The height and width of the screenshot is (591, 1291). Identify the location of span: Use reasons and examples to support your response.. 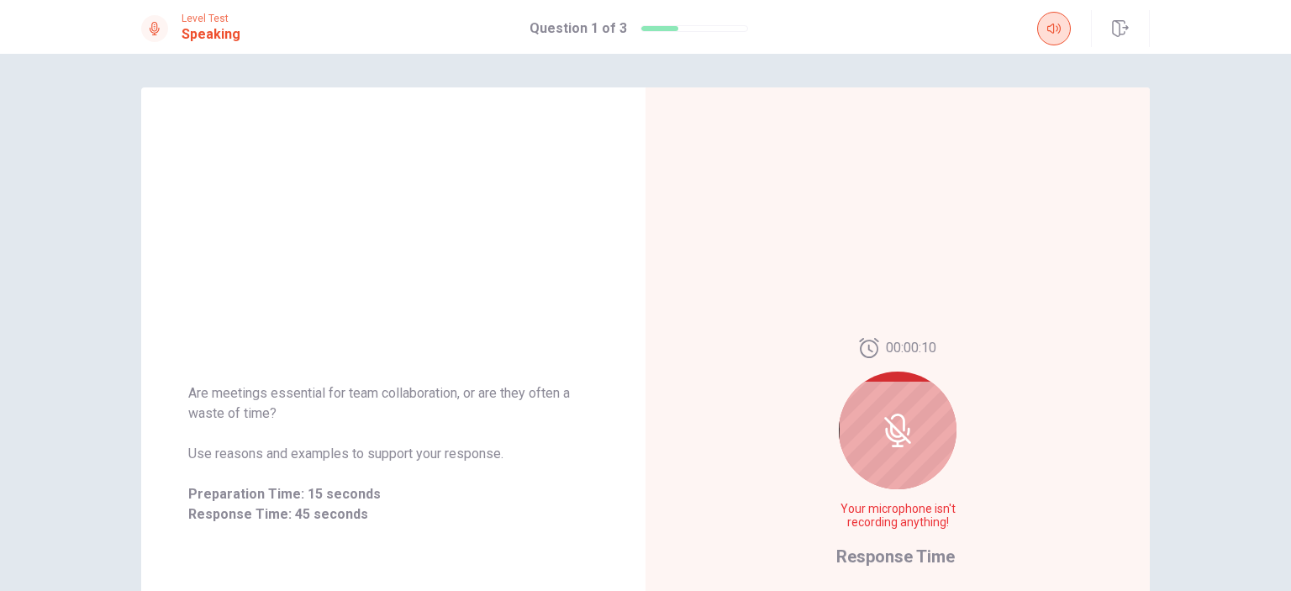
(393, 454).